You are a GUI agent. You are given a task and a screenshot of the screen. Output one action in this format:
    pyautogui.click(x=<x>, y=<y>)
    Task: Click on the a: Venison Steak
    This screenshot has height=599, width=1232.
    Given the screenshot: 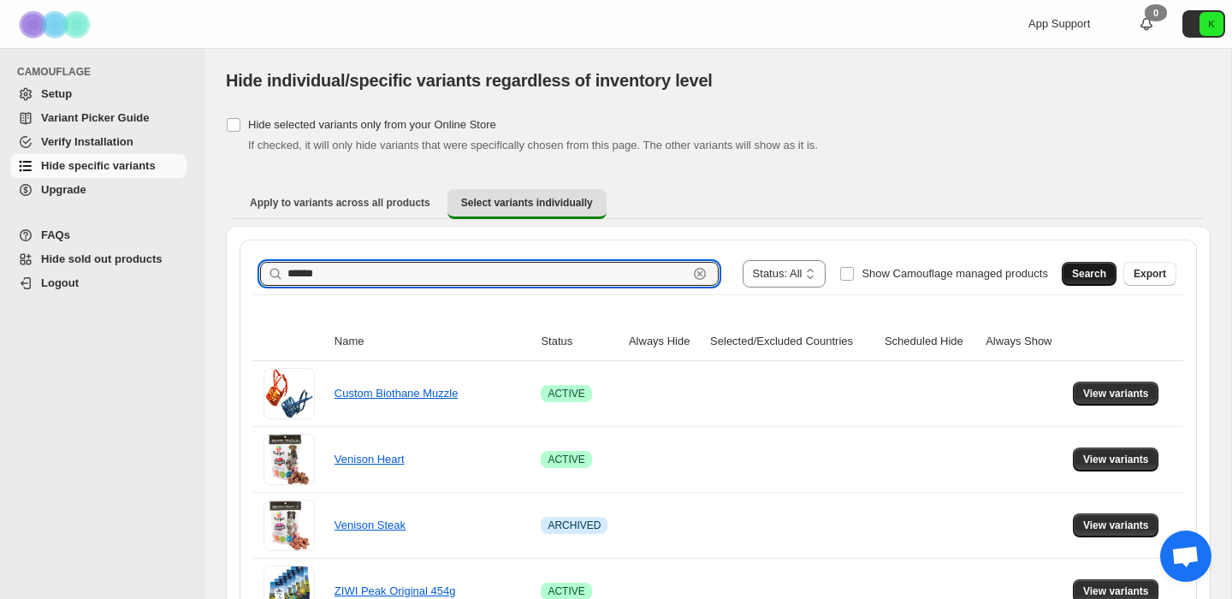 What is the action you would take?
    pyautogui.click(x=370, y=524)
    